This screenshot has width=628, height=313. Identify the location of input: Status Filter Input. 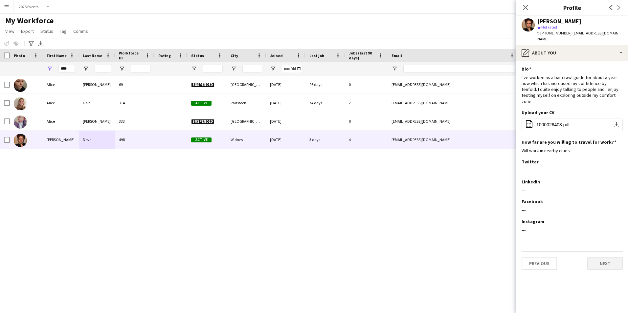
(213, 69).